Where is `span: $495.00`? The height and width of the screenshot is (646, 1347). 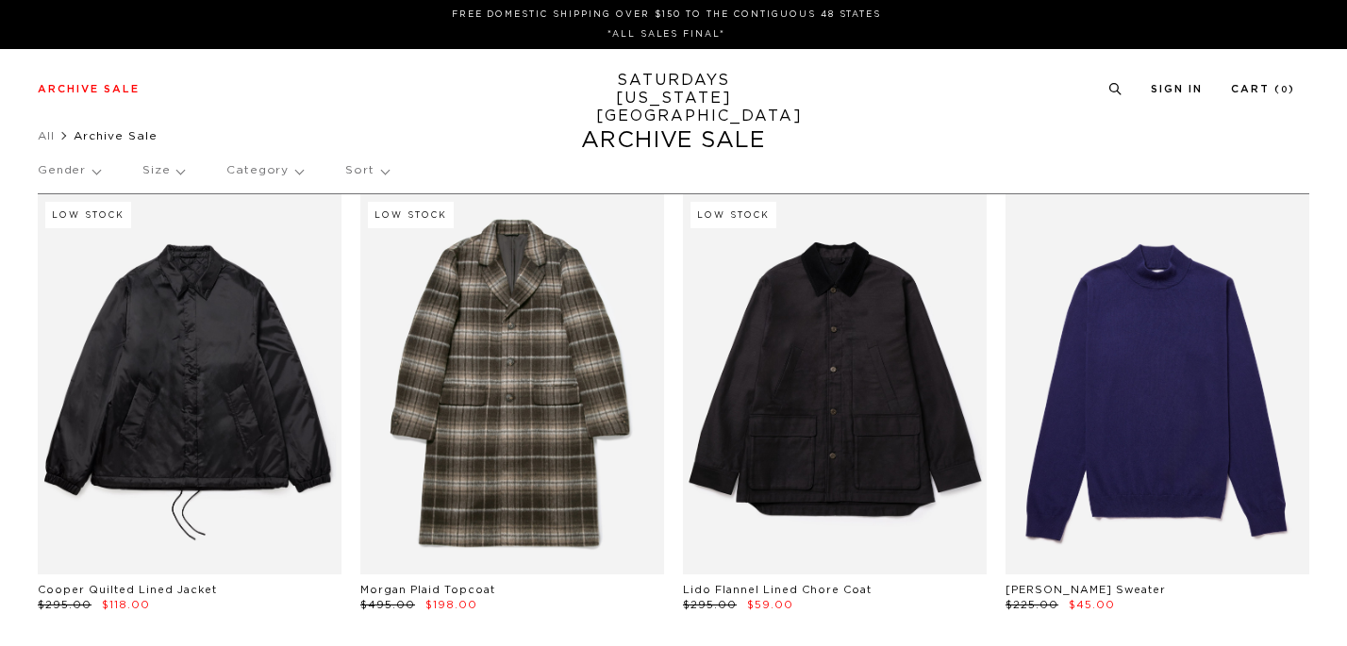 span: $495.00 is located at coordinates (388, 605).